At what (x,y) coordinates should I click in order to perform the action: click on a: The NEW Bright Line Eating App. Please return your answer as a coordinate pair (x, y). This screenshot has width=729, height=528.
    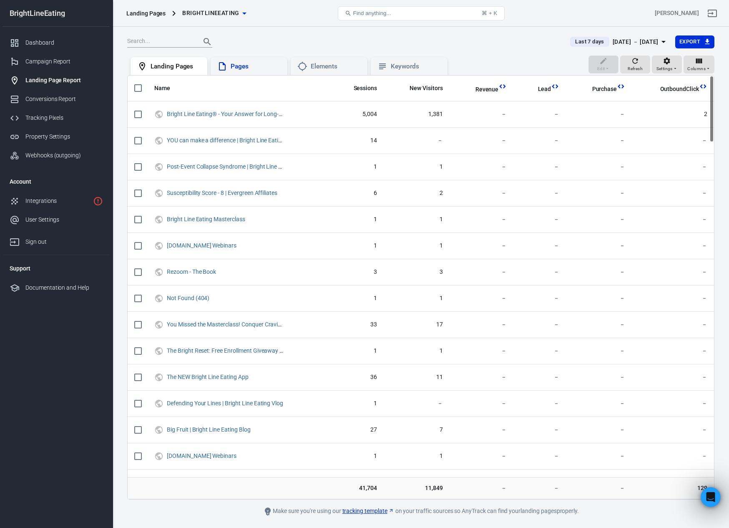
    Looking at the image, I should click on (208, 377).